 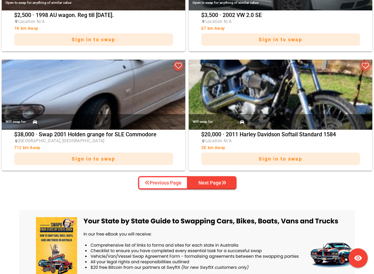 What do you see at coordinates (281, 150) in the screenshot?
I see `div: $20,000 · 2011 Harley Davidson Softail Standard 1584` at bounding box center [281, 150].